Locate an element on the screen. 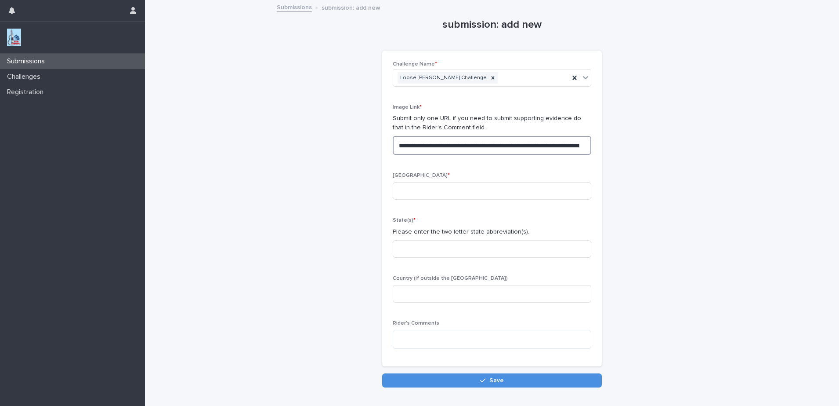  h1: submission: add new is located at coordinates (492, 25).